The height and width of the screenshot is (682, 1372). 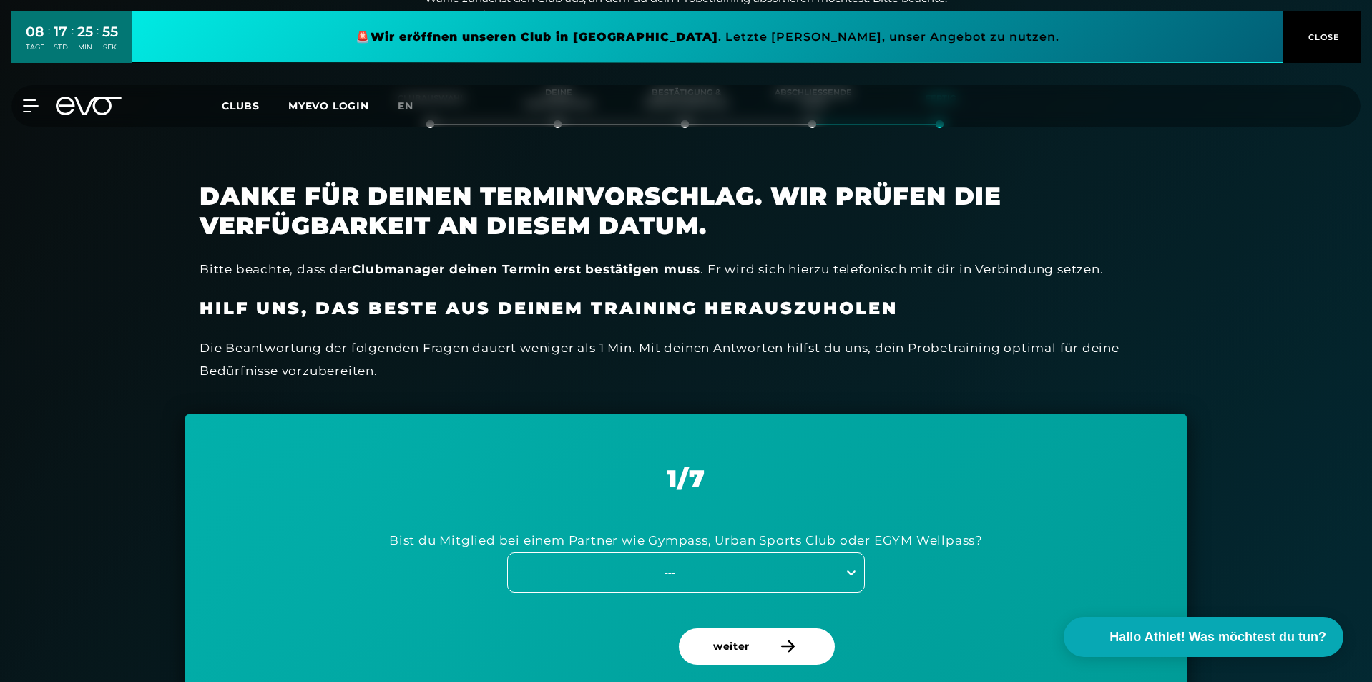 I want to click on h2: Danke für deinen Terminvorschlag. Wir prüfen die Verfügbarkeit an diesem Datum., so click(x=686, y=211).